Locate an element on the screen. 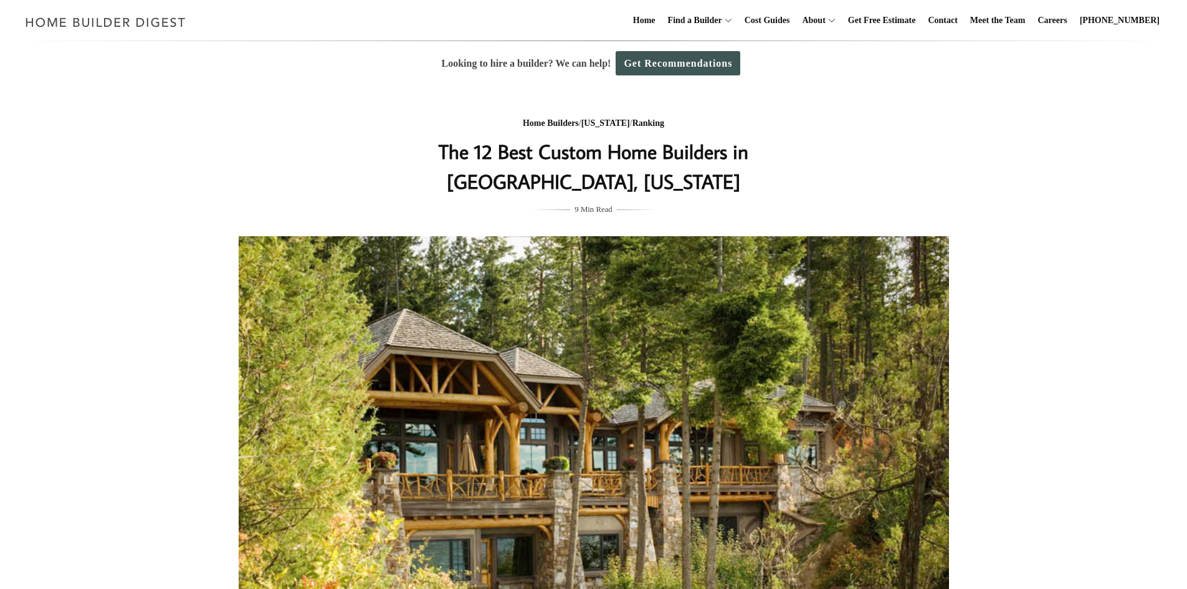 Image resolution: width=1187 pixels, height=589 pixels. a: Careers is located at coordinates (1052, 21).